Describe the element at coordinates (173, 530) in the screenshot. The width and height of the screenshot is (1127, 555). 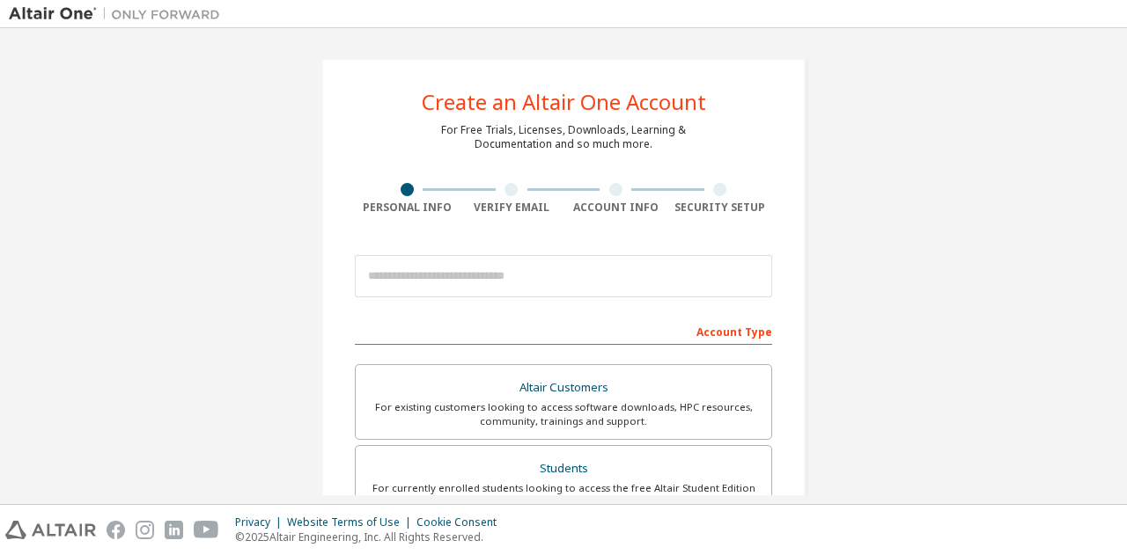
I see `img: linkedin.svg` at that location.